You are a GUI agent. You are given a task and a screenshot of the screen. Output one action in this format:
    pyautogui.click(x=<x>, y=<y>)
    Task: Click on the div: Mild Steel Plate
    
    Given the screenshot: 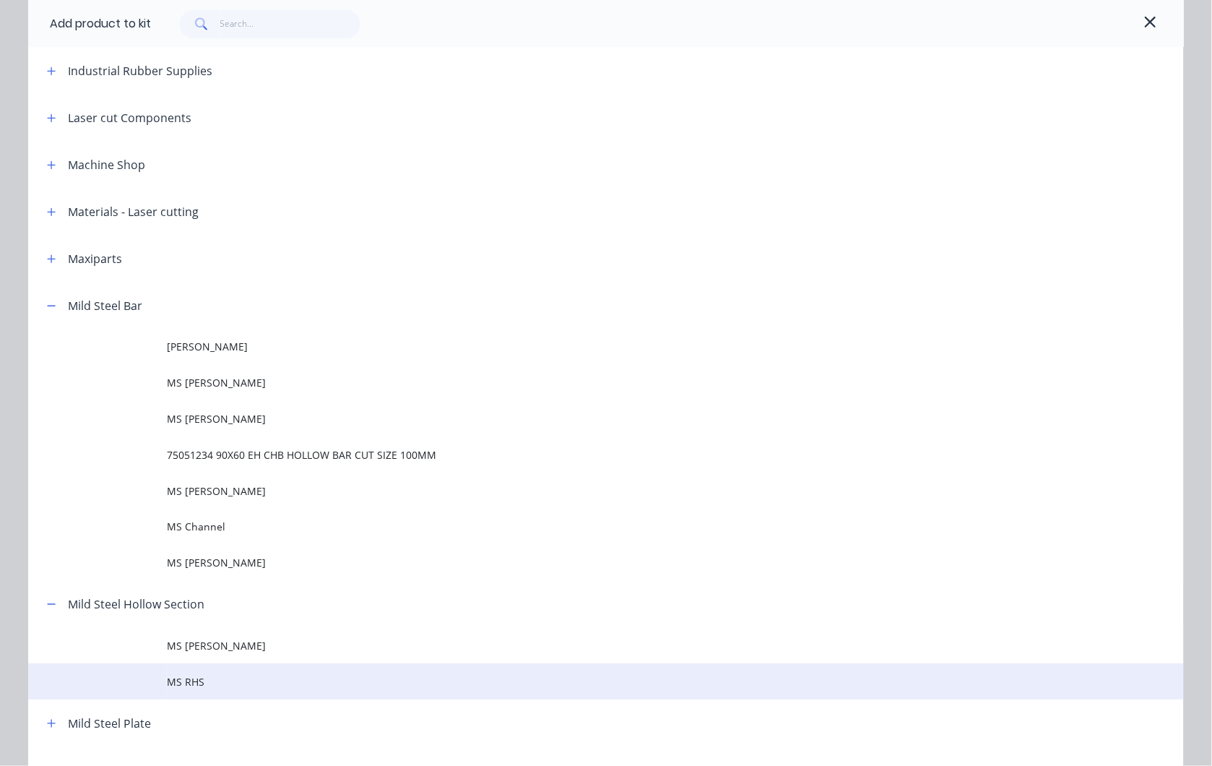 What is the action you would take?
    pyautogui.click(x=109, y=723)
    